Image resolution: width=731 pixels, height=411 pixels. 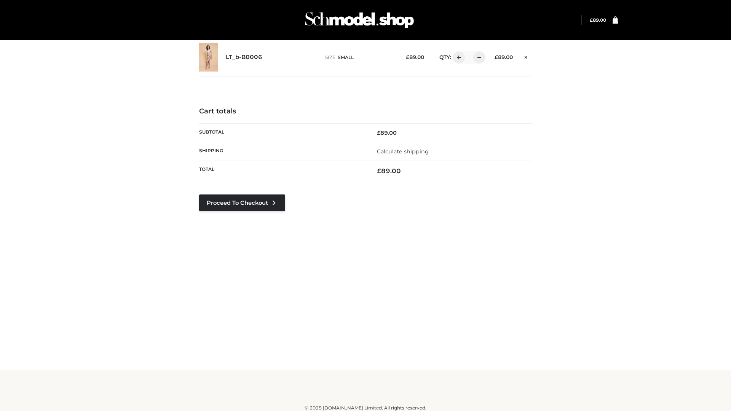 What do you see at coordinates (244, 57) in the screenshot?
I see `a: LT_b-B0006` at bounding box center [244, 57].